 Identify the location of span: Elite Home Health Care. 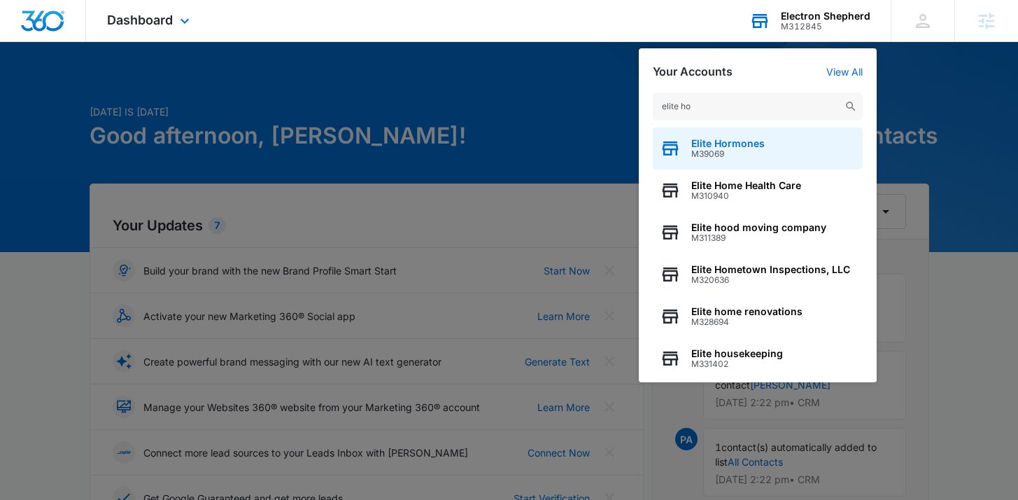
(746, 185).